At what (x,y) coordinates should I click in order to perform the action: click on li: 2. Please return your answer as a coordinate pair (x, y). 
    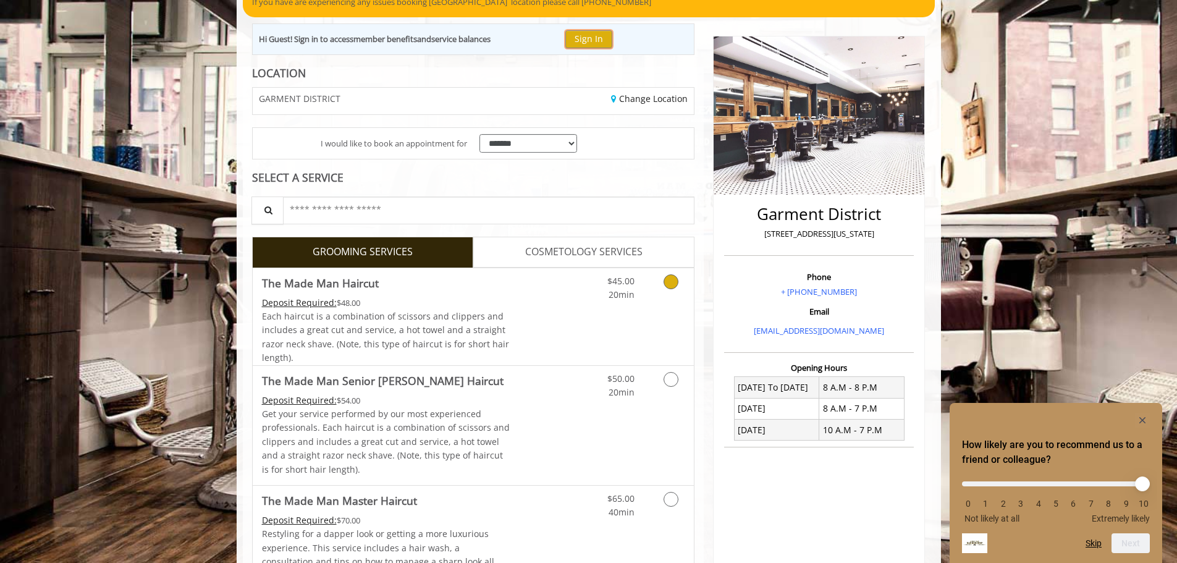
    Looking at the image, I should click on (1004, 504).